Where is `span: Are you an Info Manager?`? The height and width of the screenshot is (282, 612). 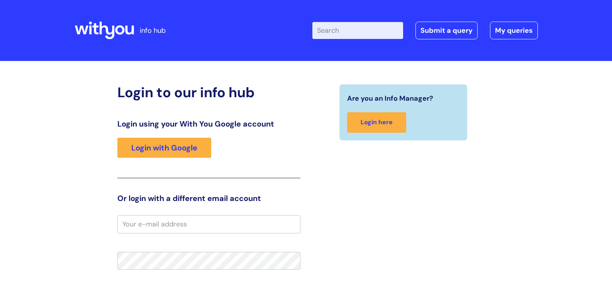 span: Are you an Info Manager? is located at coordinates (390, 98).